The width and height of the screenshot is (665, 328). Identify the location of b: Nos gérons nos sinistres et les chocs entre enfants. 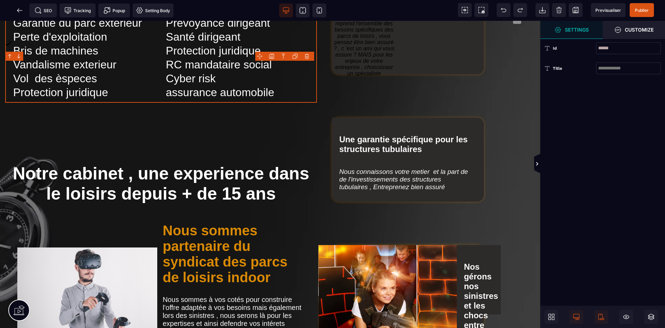
(482, 279).